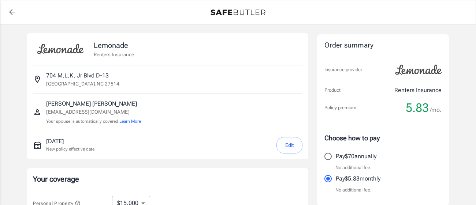 The width and height of the screenshot is (476, 205). What do you see at coordinates (93, 121) in the screenshot?
I see `p: Your spouse is automatically covered.` at bounding box center [93, 121].